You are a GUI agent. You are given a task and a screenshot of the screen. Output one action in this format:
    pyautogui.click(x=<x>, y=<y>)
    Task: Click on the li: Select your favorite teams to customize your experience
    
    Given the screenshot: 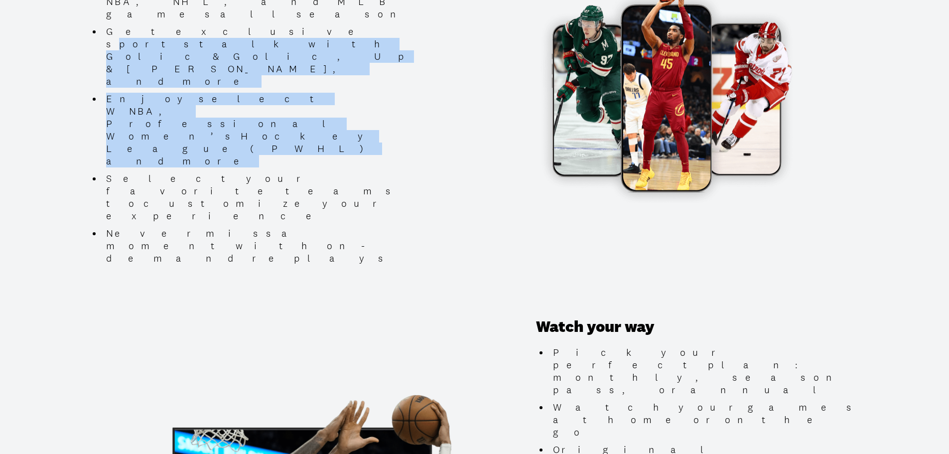 What is the action you would take?
    pyautogui.click(x=257, y=197)
    